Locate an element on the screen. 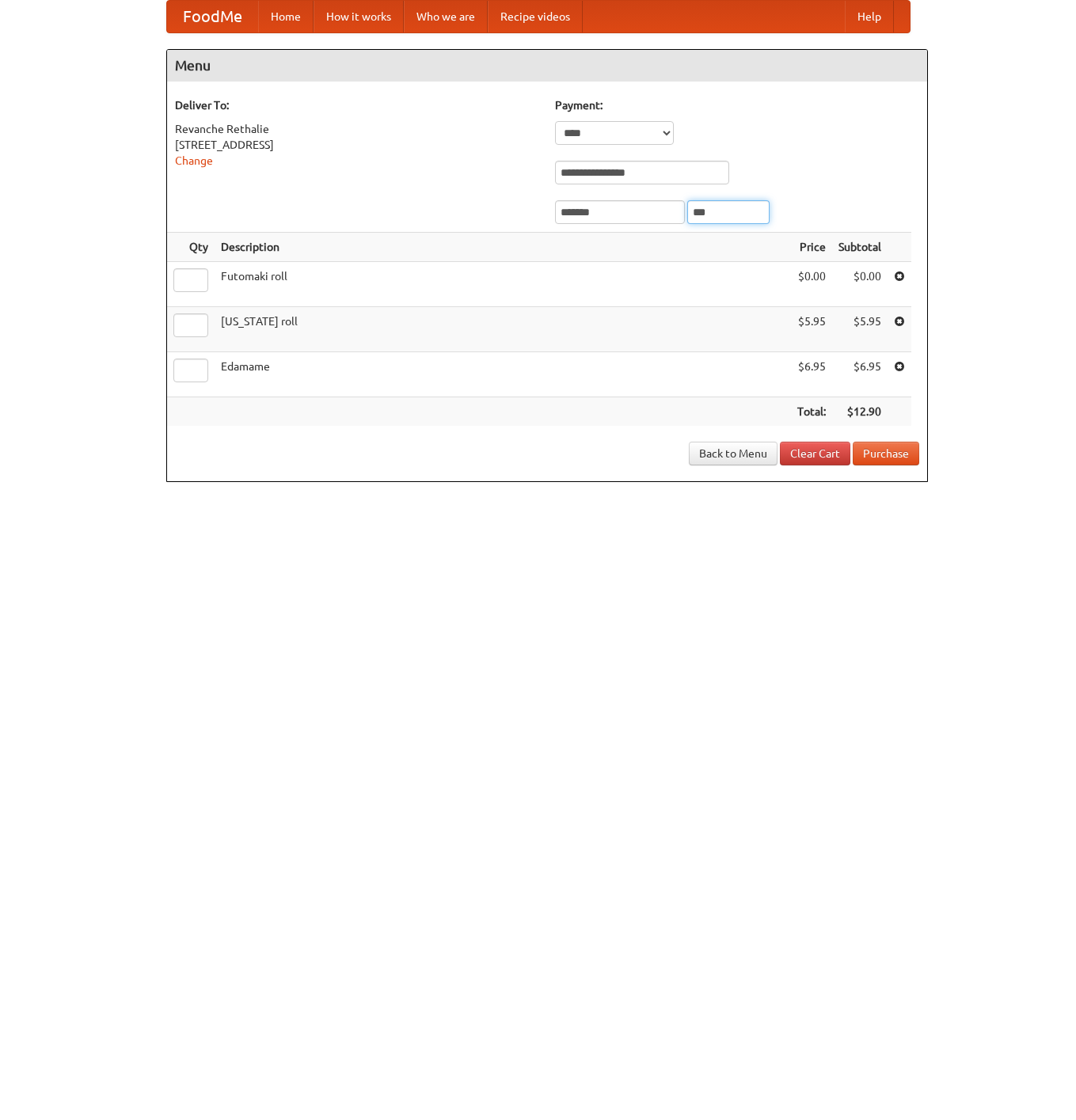 The height and width of the screenshot is (1120, 1076). h5: Payment: is located at coordinates (737, 106).